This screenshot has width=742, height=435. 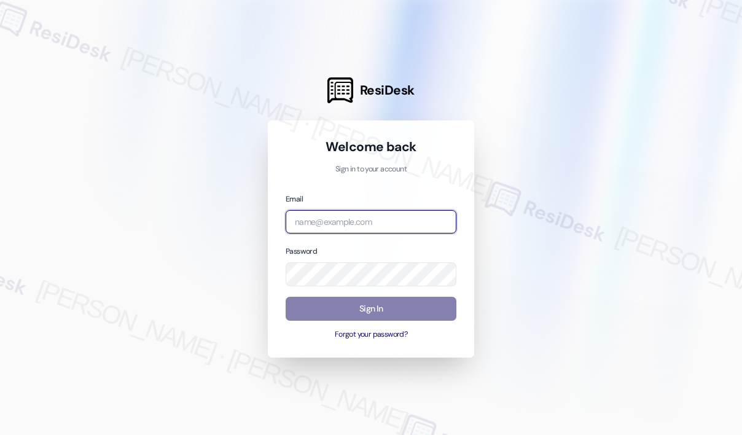 I want to click on label: Password, so click(x=301, y=251).